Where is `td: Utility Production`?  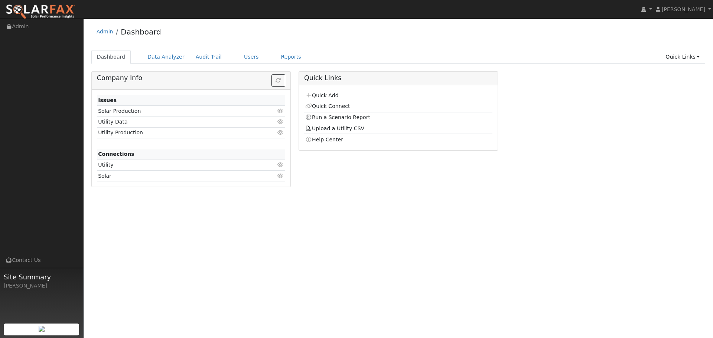 td: Utility Production is located at coordinates (176, 133).